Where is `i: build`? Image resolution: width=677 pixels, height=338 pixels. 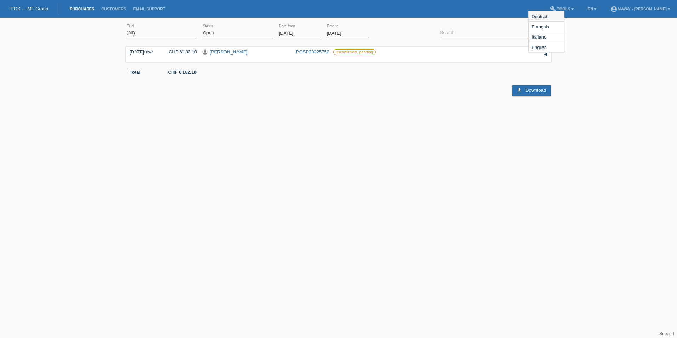 i: build is located at coordinates (554, 9).